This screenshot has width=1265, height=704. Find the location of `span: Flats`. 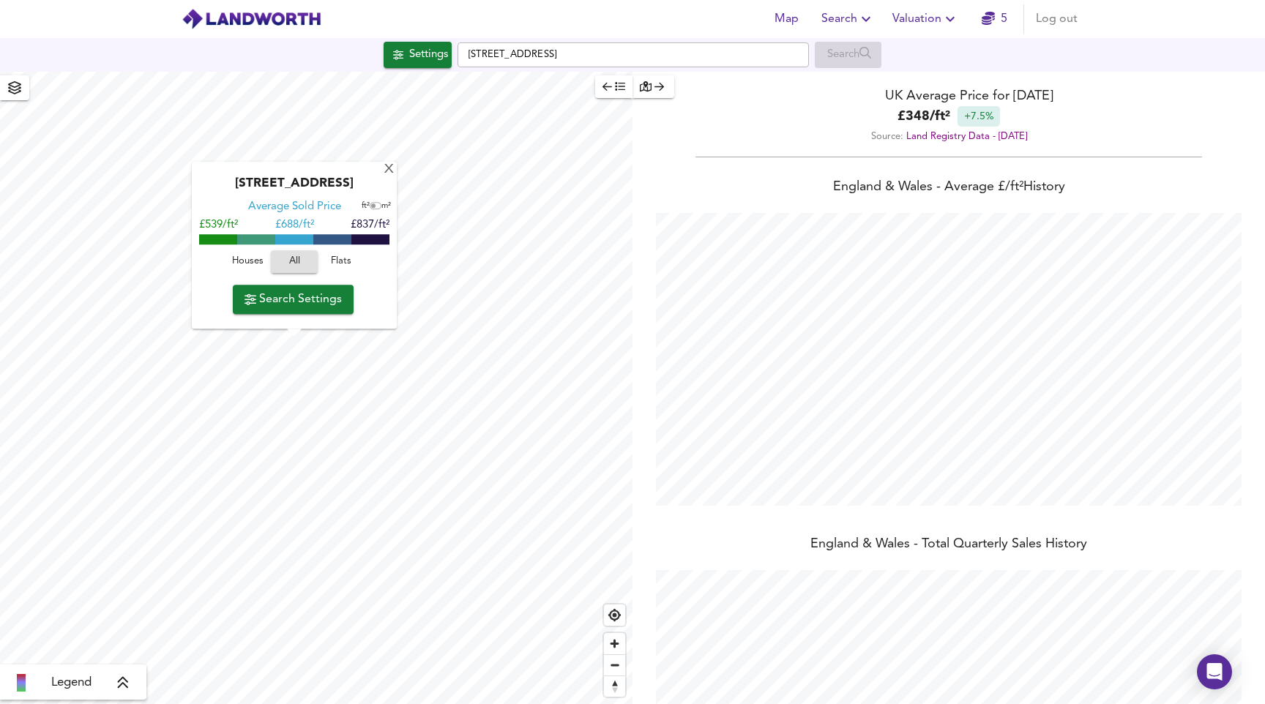

span: Flats is located at coordinates (341, 262).